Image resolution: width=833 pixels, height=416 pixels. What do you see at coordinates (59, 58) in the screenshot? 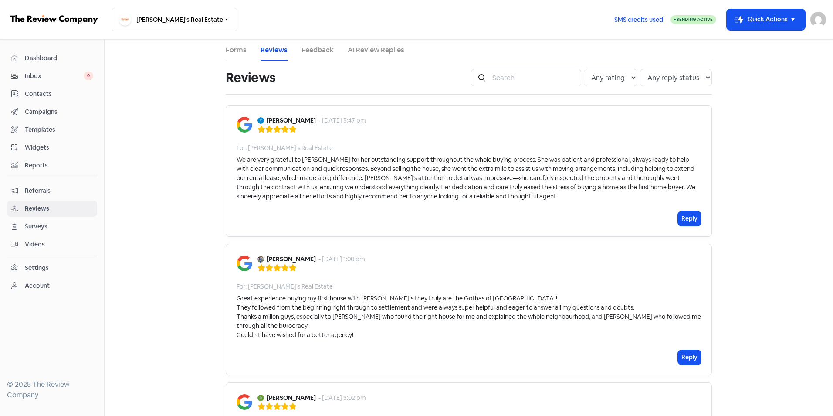
I see `span: Dashboard` at bounding box center [59, 58].